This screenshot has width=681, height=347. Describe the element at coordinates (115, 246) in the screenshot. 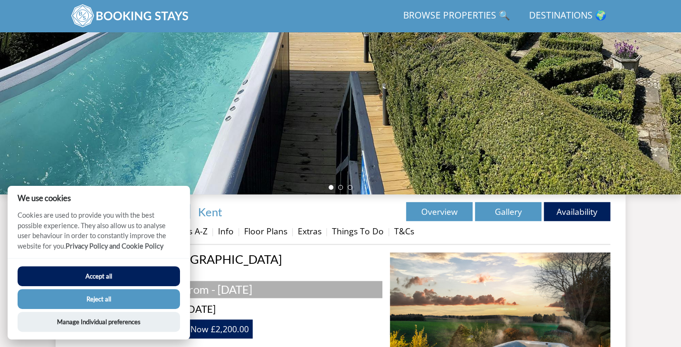

I see `a: Privacy Policy and Cookie Policy` at that location.